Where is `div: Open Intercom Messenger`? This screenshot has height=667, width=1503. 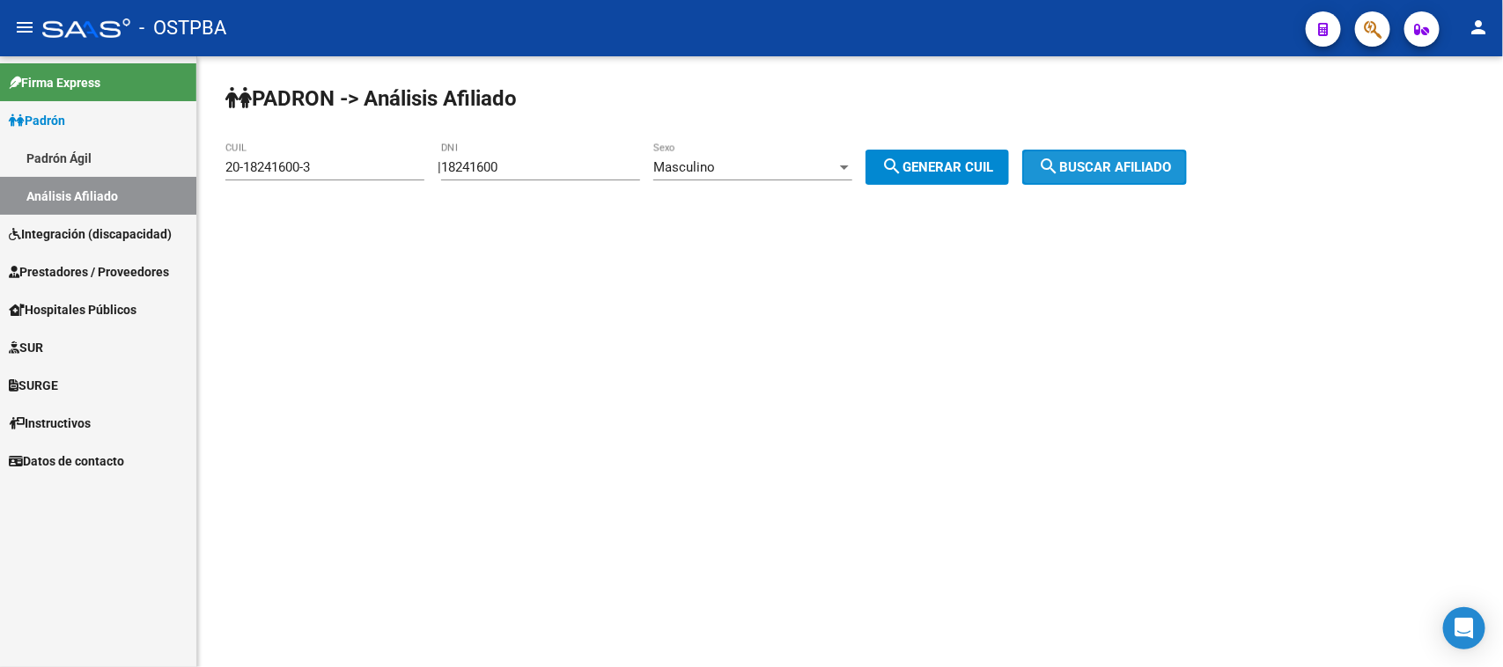
div: Open Intercom Messenger is located at coordinates (1464, 629).